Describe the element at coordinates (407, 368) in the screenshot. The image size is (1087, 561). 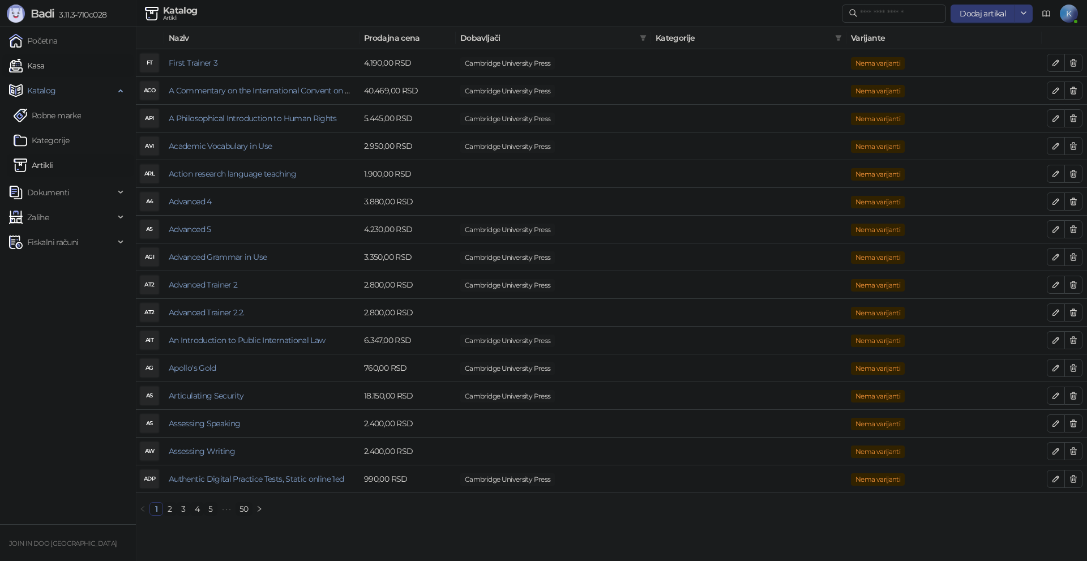
I see `td: 760,00 RSD` at that location.